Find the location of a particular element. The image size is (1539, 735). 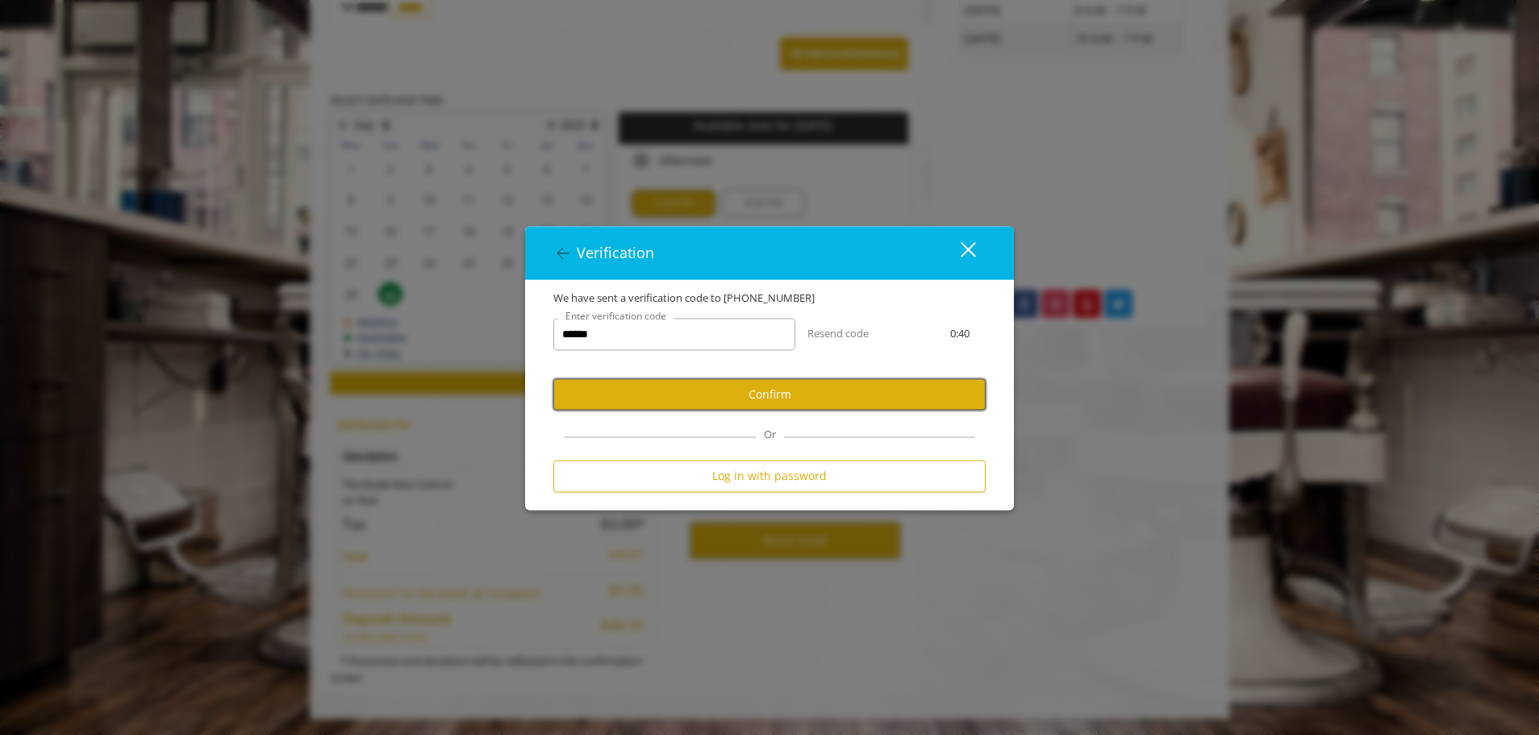

label: Enter verification code is located at coordinates (616, 316).